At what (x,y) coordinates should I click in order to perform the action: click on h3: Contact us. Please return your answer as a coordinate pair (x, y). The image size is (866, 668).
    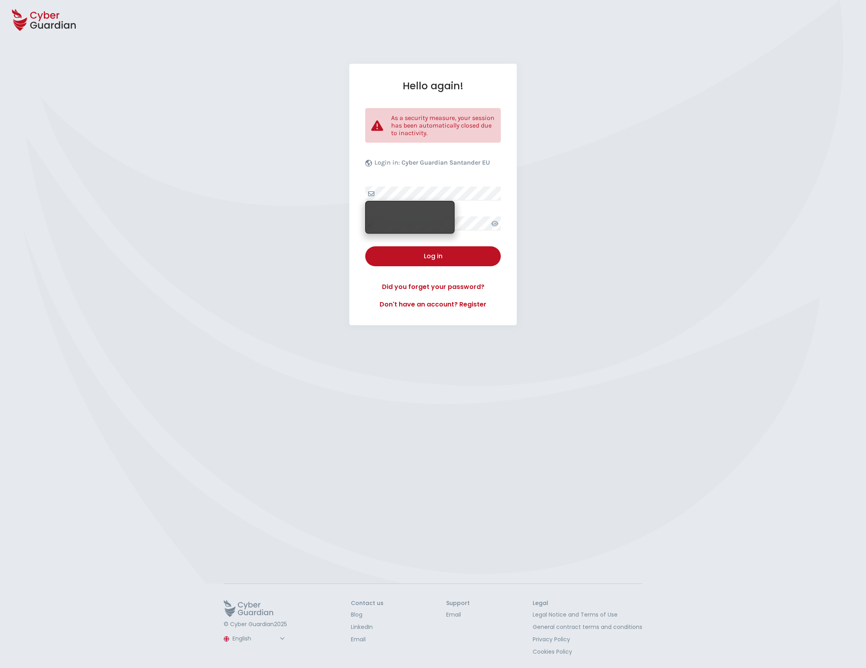
    Looking at the image, I should click on (367, 604).